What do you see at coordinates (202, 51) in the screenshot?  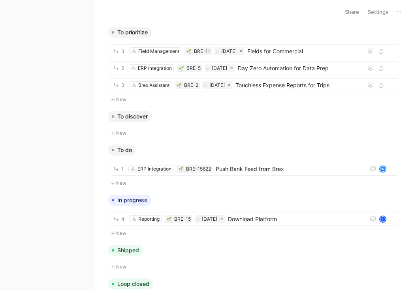 I see `div: BRE-11` at bounding box center [202, 51].